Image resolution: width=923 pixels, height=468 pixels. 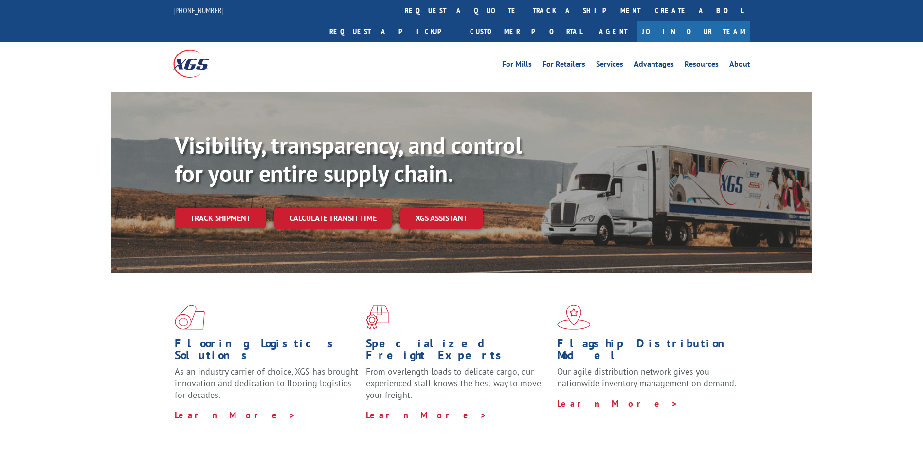 What do you see at coordinates (564, 66) in the screenshot?
I see `a: For Retailers` at bounding box center [564, 66].